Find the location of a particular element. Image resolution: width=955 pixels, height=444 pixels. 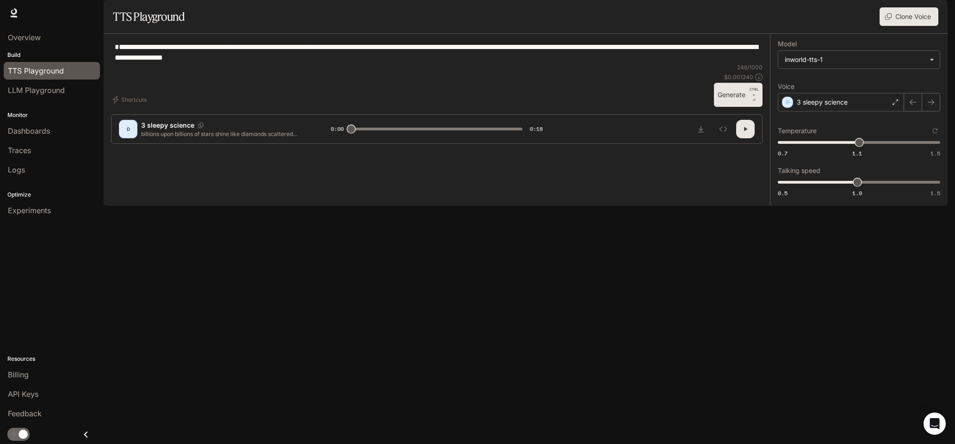

span: 0:00 is located at coordinates (337, 129).